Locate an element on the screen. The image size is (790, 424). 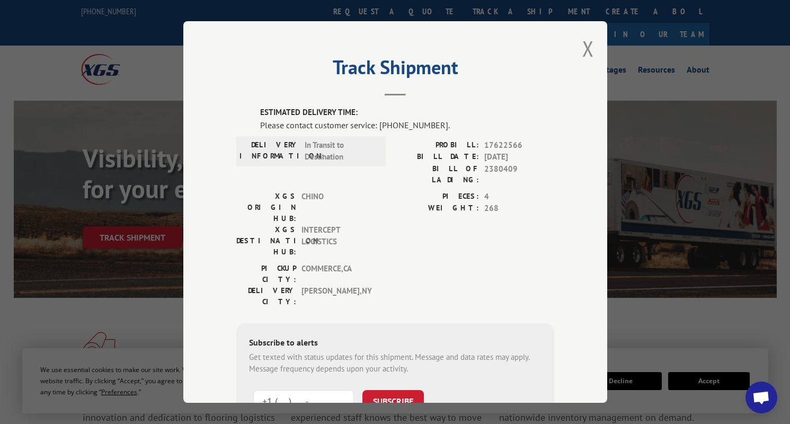
h2: Track Shipment is located at coordinates (395, 70).